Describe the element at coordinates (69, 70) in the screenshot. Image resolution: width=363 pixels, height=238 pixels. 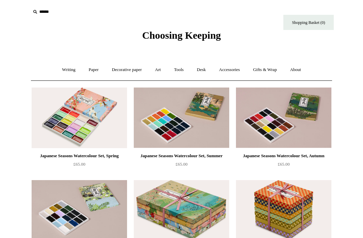
I see `a: Writing` at that location.